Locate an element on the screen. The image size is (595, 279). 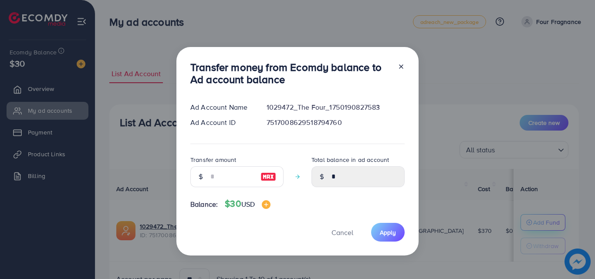
span: Apply is located at coordinates (388, 233).